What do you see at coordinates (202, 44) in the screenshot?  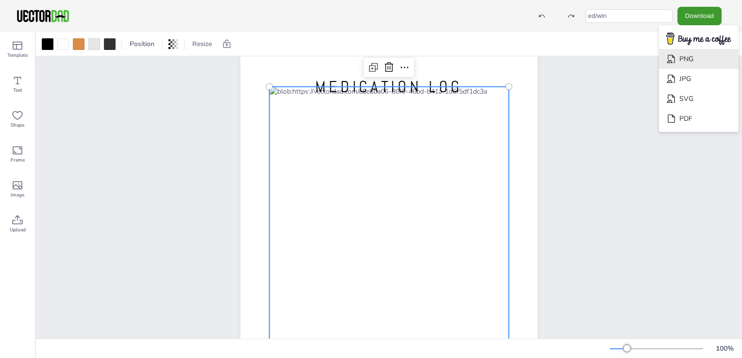 I see `button: Resize` at bounding box center [202, 44].